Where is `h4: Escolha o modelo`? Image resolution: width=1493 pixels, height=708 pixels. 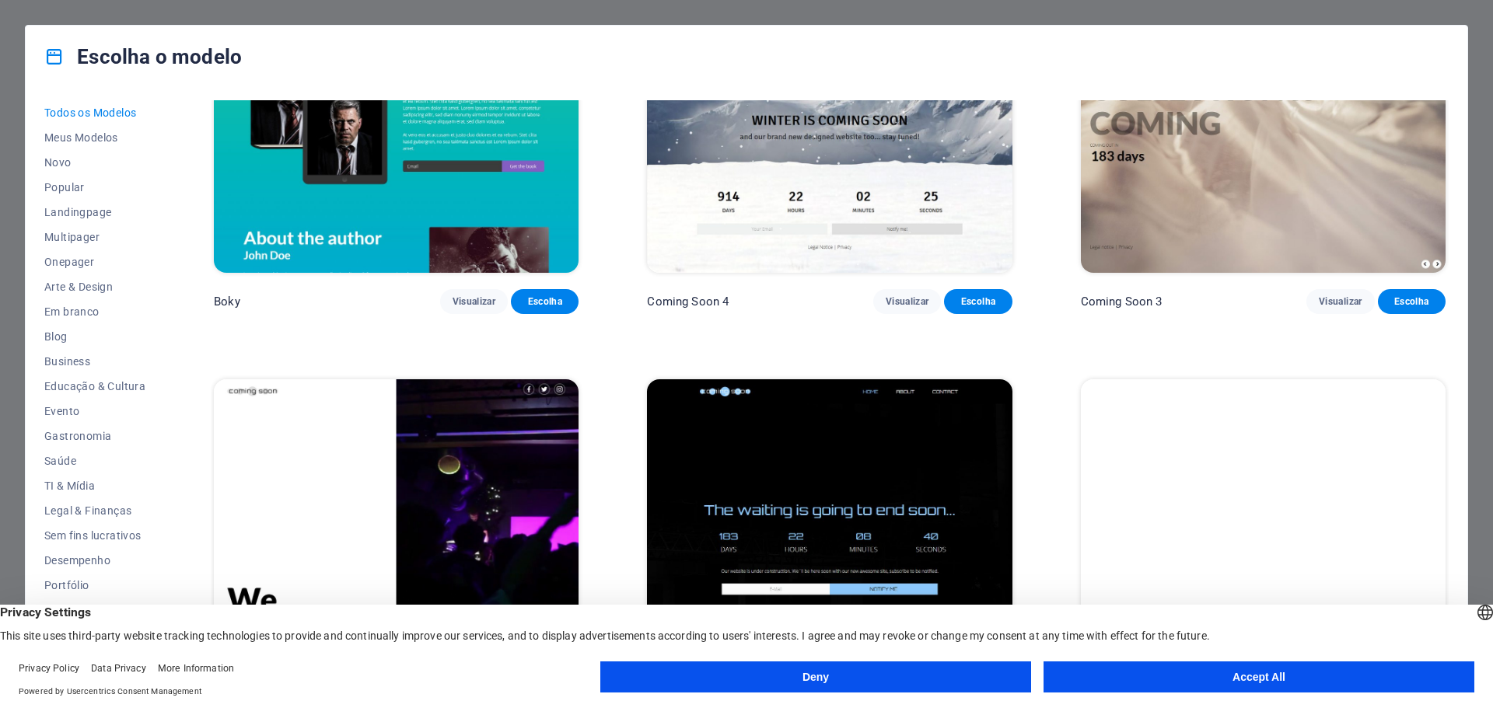 h4: Escolha o modelo is located at coordinates (143, 57).